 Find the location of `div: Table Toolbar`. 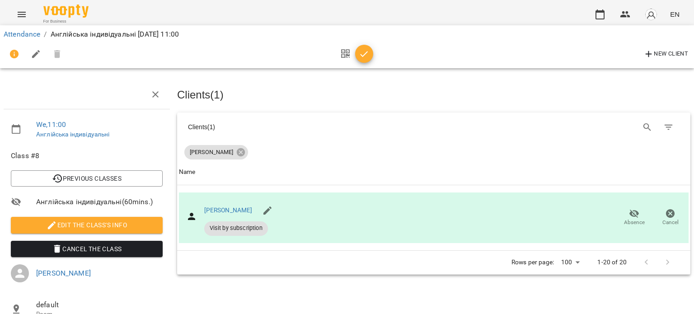

div: Table Toolbar is located at coordinates (433, 127).